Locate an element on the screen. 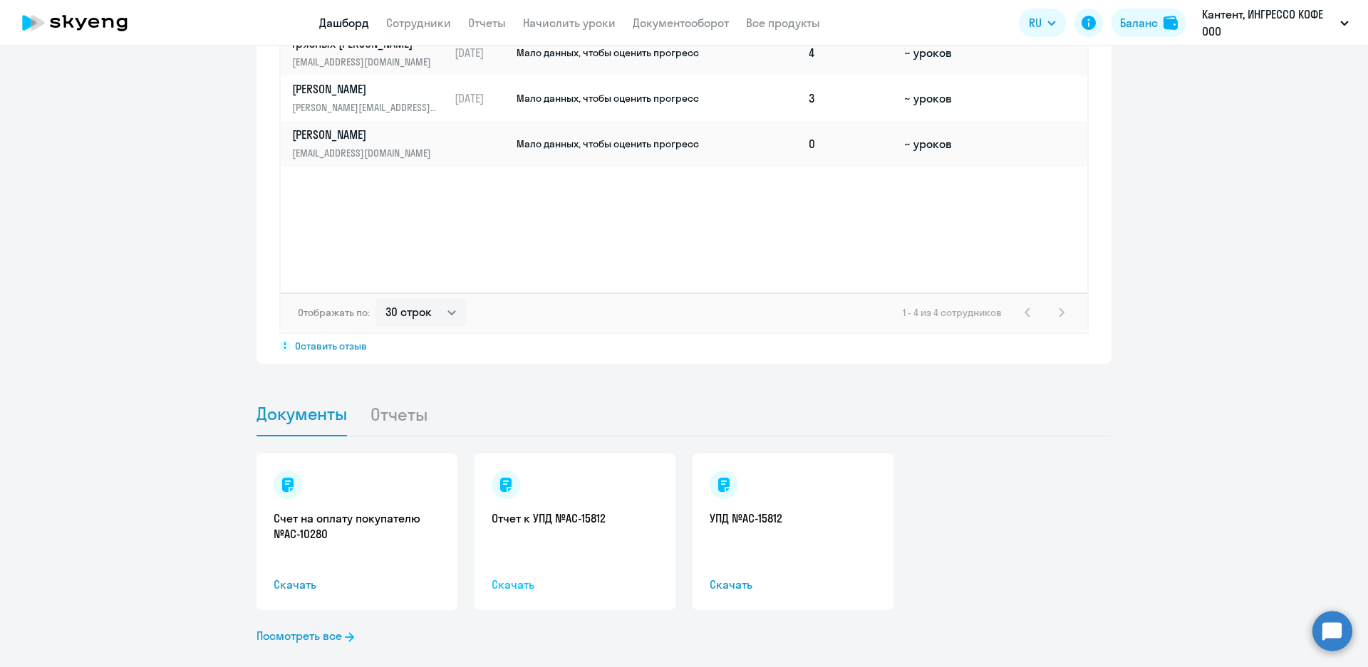 The image size is (1368, 667). a: Посмотреть все is located at coordinates (305, 636).